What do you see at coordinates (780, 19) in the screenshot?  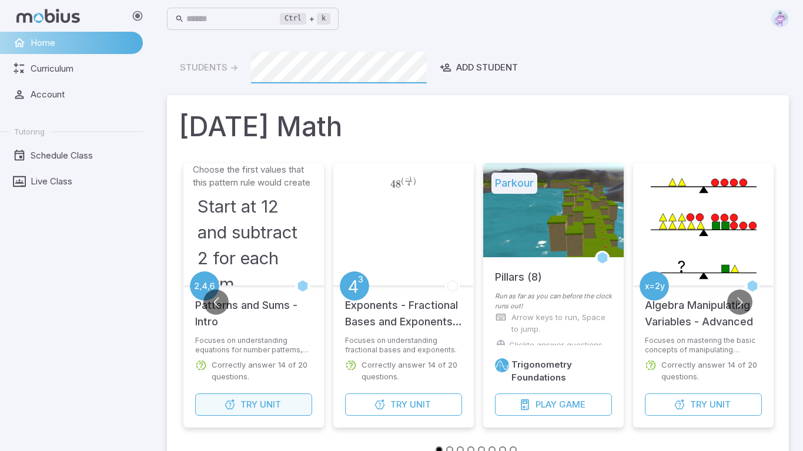 I see `img: diamond.svg` at bounding box center [780, 19].